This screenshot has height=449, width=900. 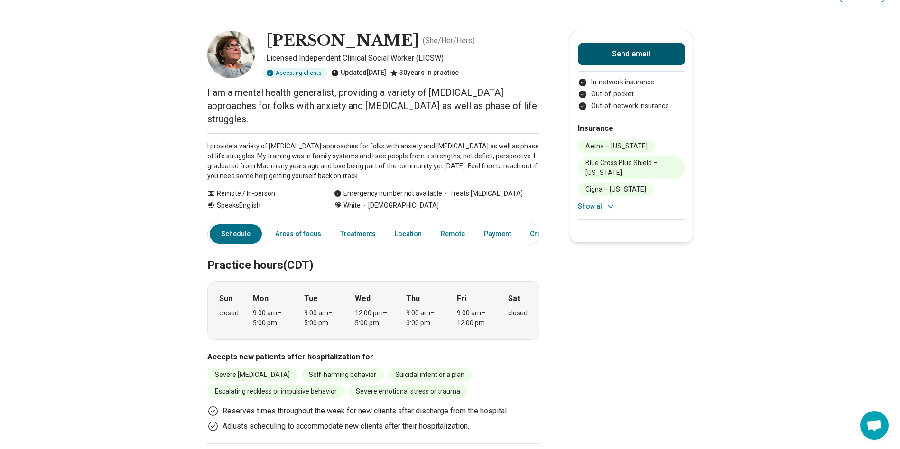 I want to click on a: Payment, so click(x=497, y=234).